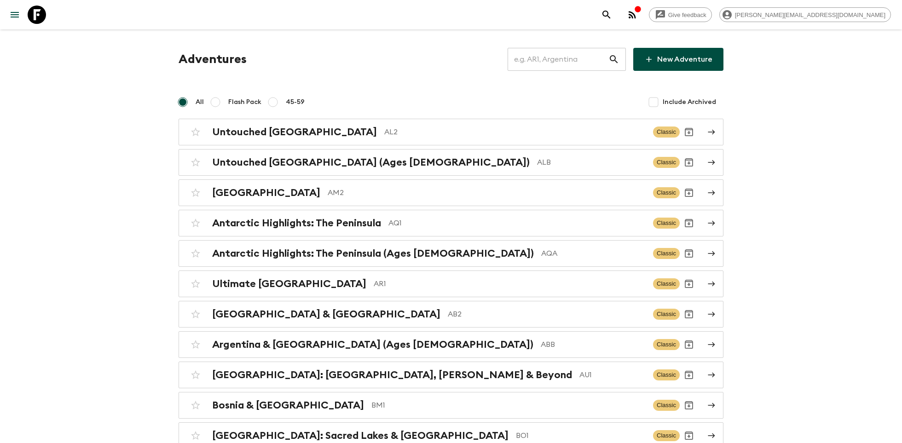  I want to click on p: AQA, so click(593, 254).